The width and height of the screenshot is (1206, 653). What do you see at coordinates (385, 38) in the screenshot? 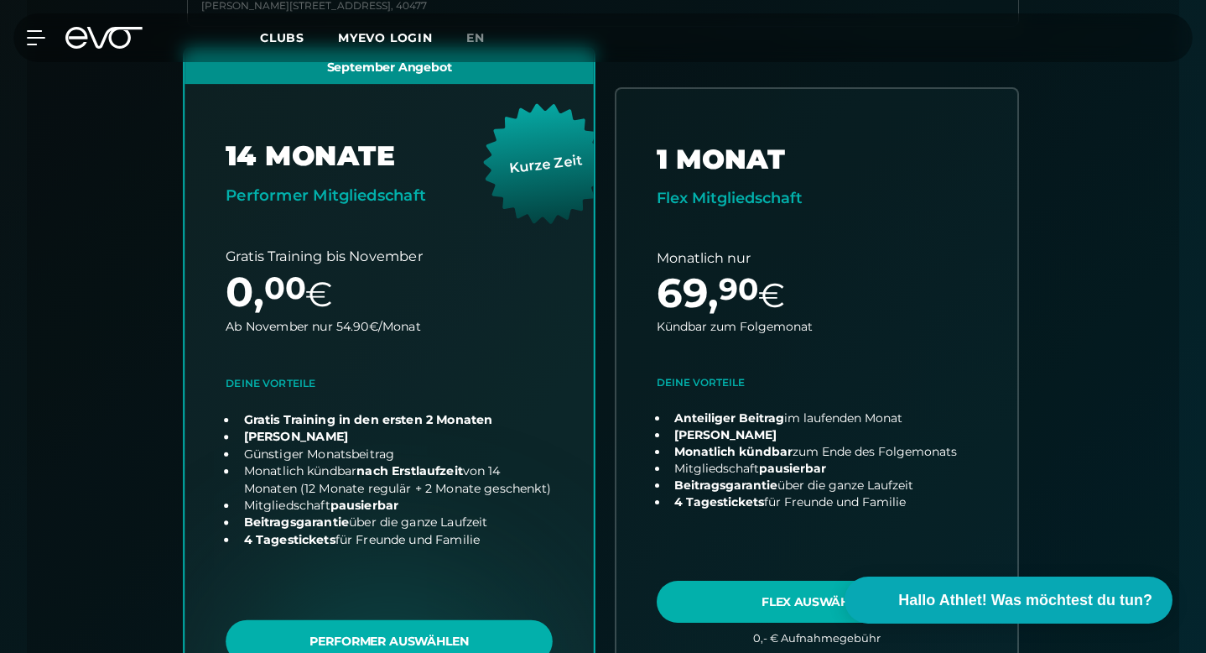
I see `a: MYEVO LOGIN` at bounding box center [385, 38].